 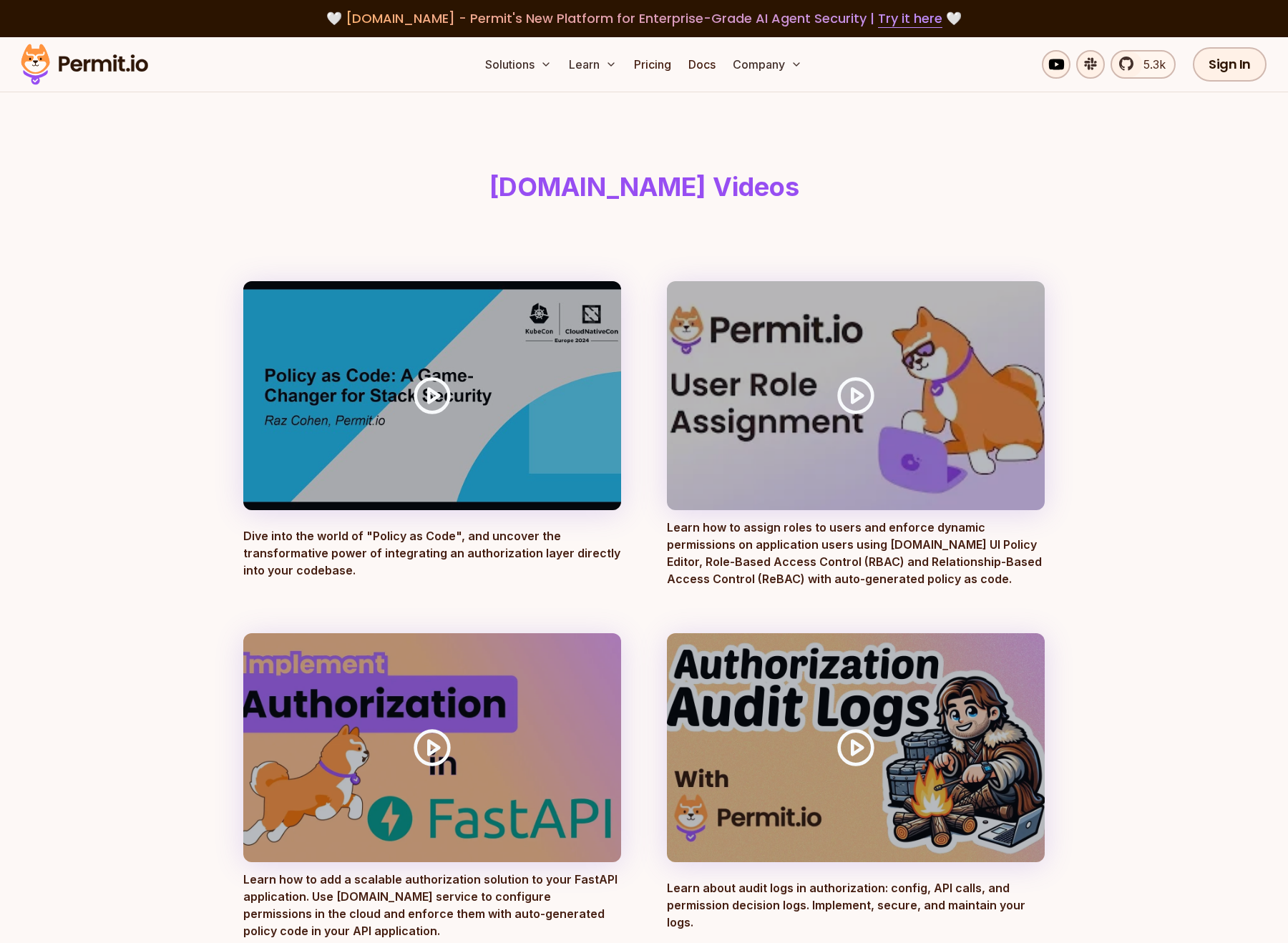 I want to click on p: Learn about audit logs in authorization: config, API calls, and permission decision logs. Impleme..., so click(x=856, y=910).